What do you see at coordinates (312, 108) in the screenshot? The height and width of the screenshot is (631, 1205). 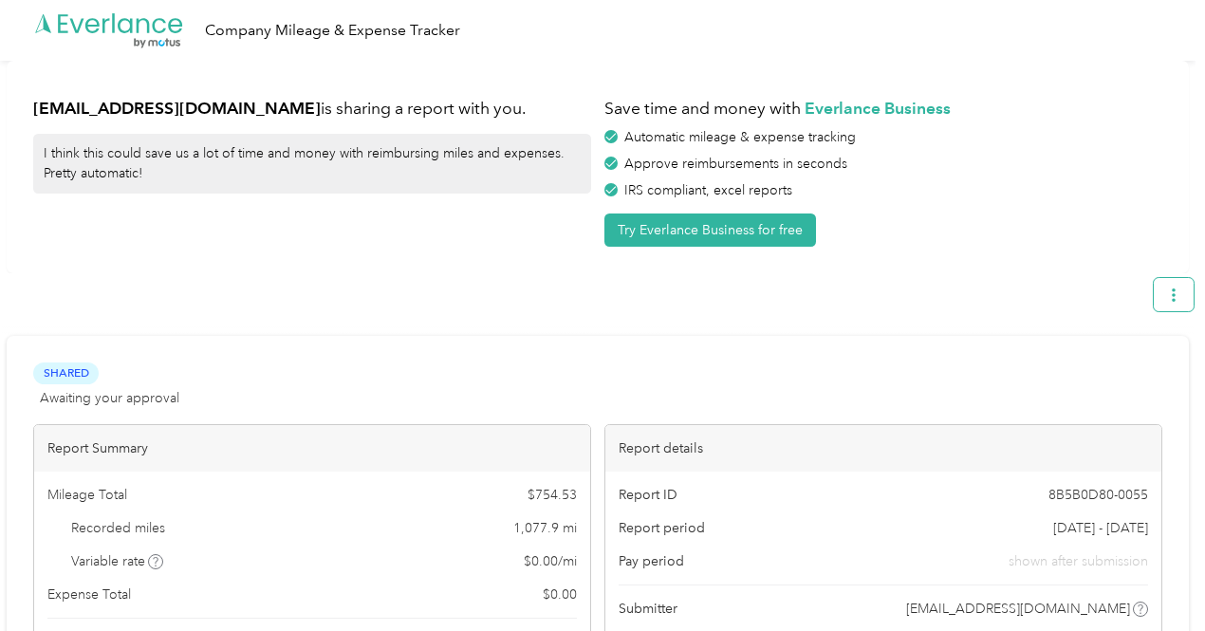 I see `h1: is sharing a report with you.` at bounding box center [312, 108].